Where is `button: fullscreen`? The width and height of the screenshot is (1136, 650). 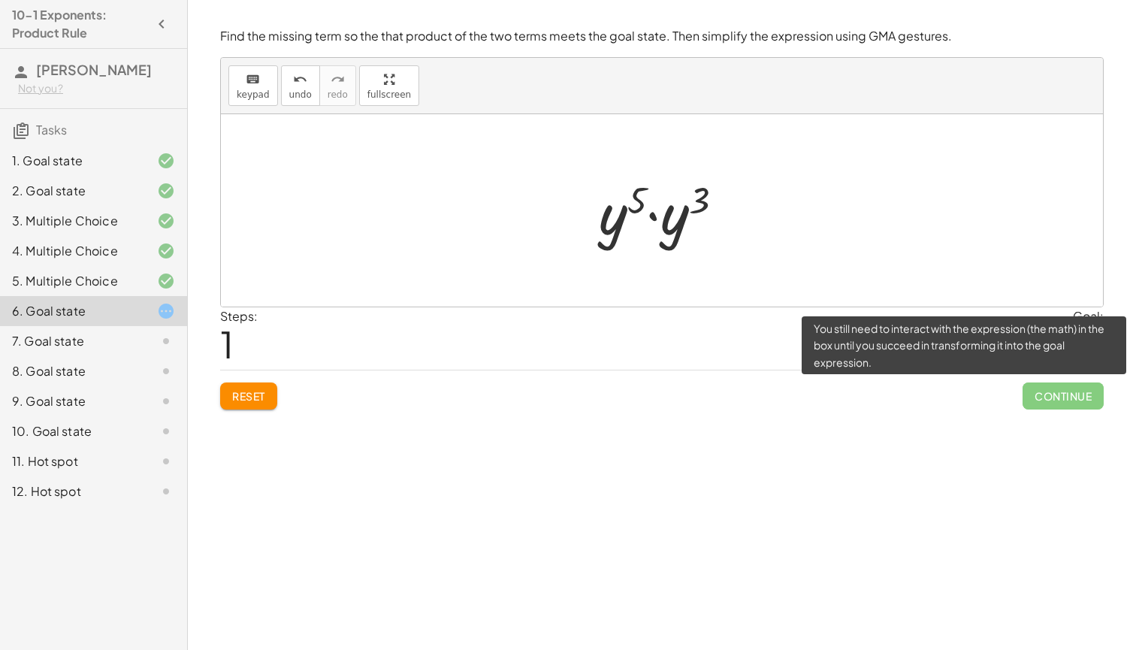
button: fullscreen is located at coordinates (389, 86).